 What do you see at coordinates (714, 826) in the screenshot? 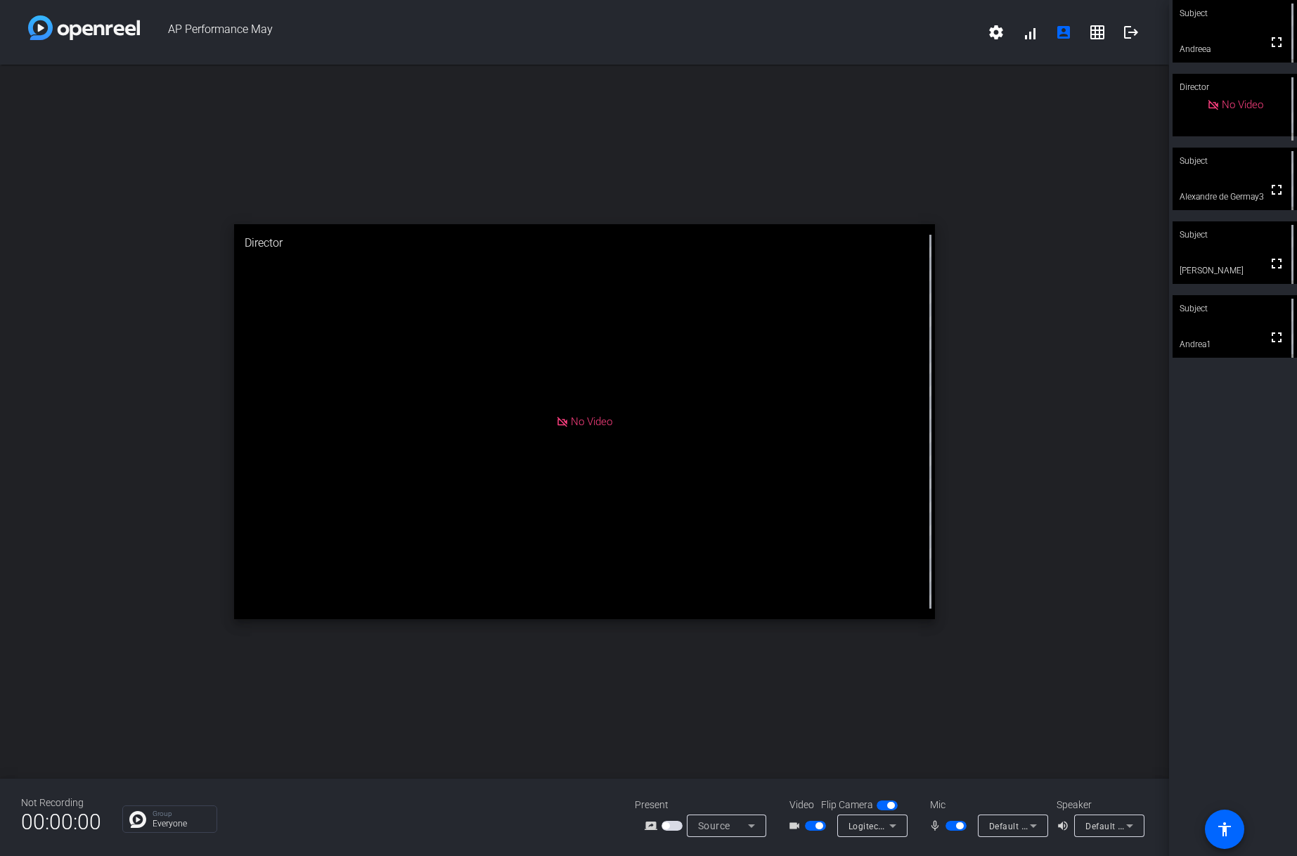
I see `span: Source` at bounding box center [714, 826].